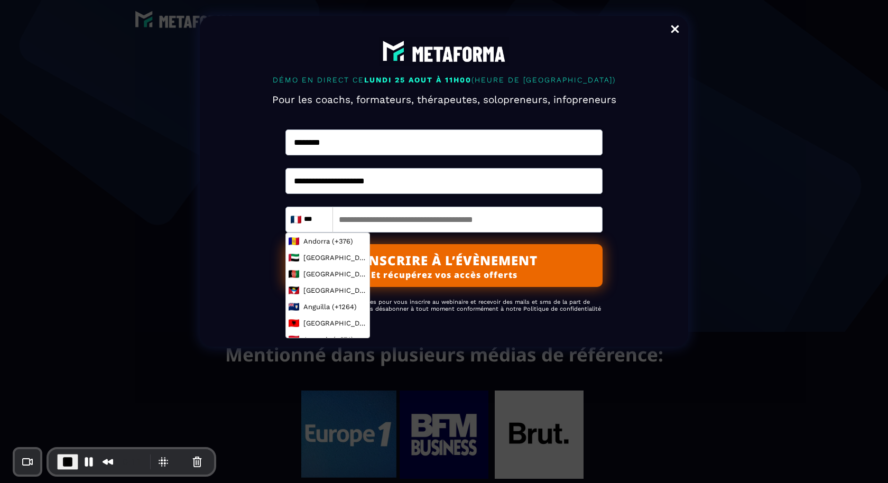  I want to click on img: ag, so click(294, 290).